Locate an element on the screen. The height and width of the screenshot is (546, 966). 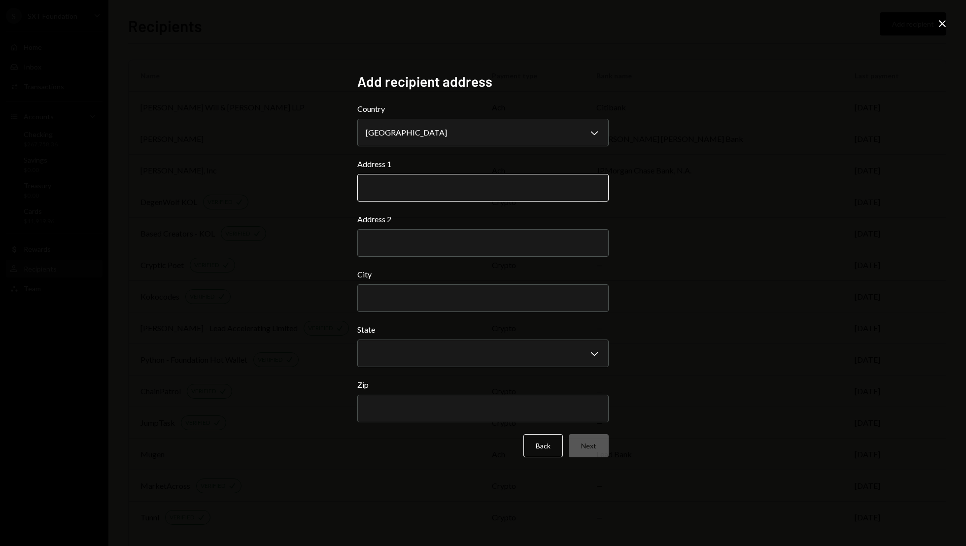
button: Country is located at coordinates (483, 133).